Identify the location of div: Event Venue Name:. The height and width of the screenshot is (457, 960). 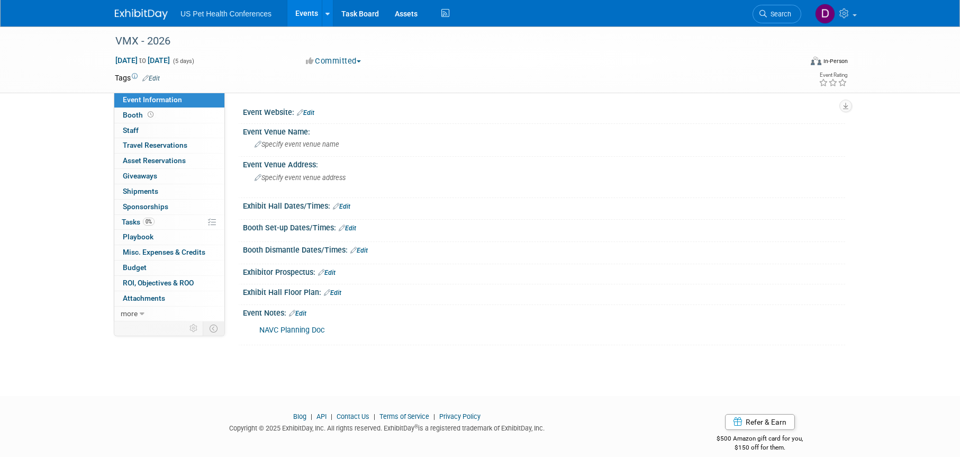
(544, 130).